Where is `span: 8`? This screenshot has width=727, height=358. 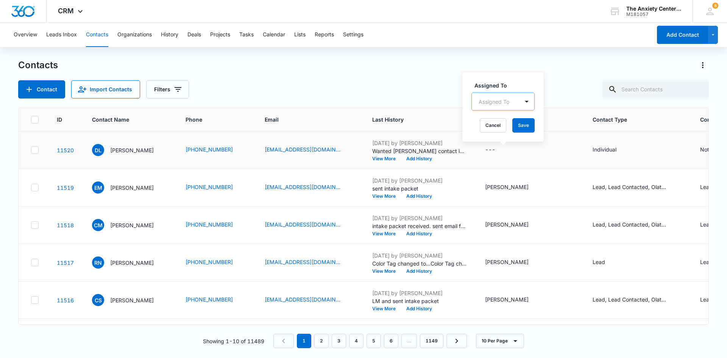 span: 8 is located at coordinates (715, 6).